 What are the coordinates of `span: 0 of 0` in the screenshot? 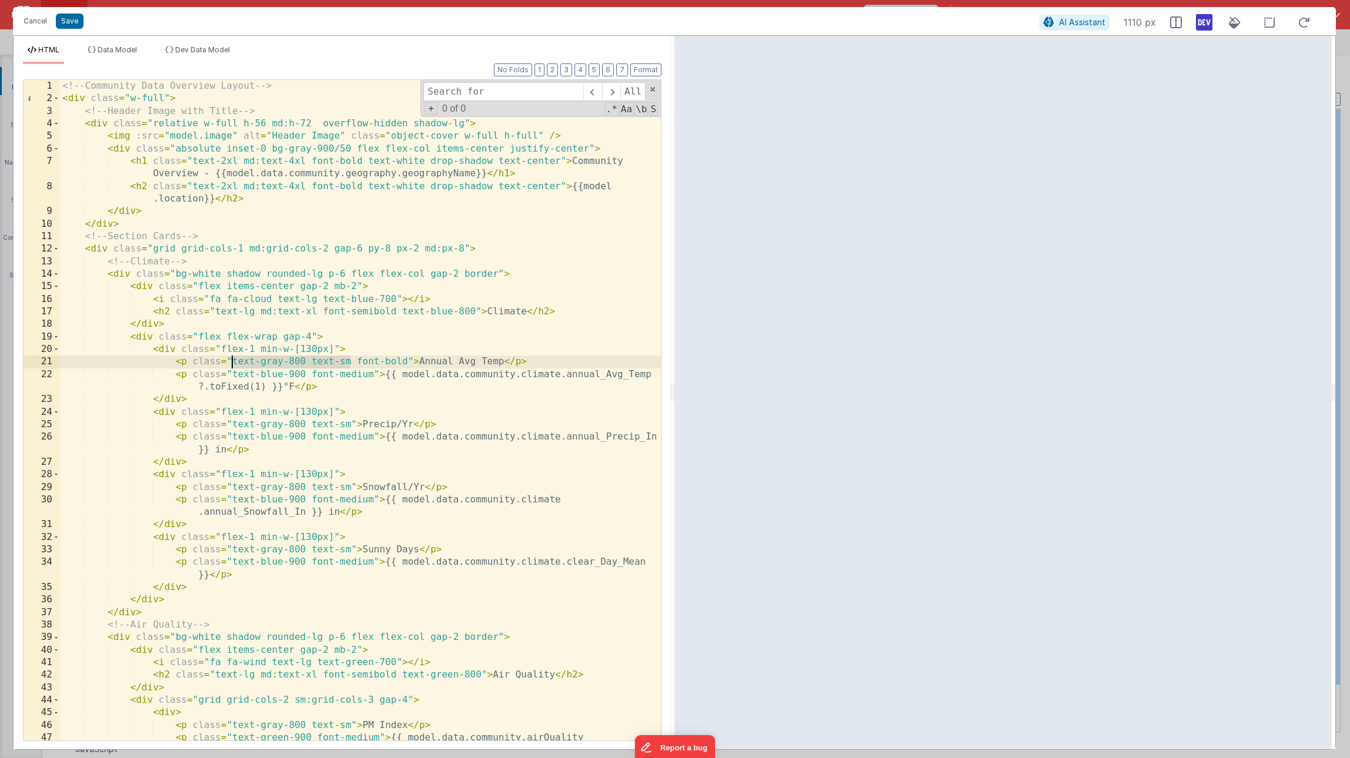 It's located at (454, 109).